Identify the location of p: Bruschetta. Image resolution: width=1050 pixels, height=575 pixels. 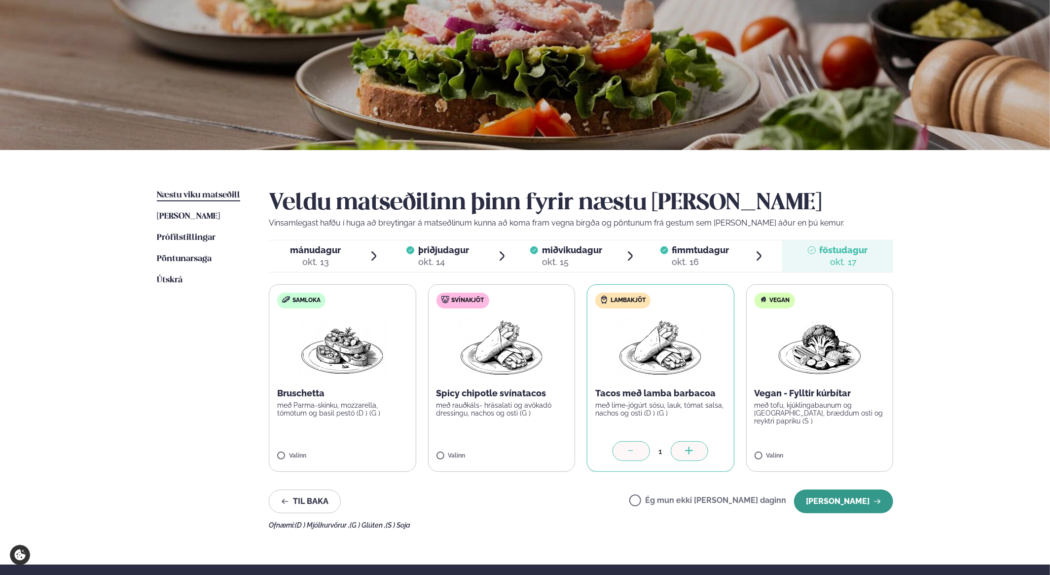
(342, 393).